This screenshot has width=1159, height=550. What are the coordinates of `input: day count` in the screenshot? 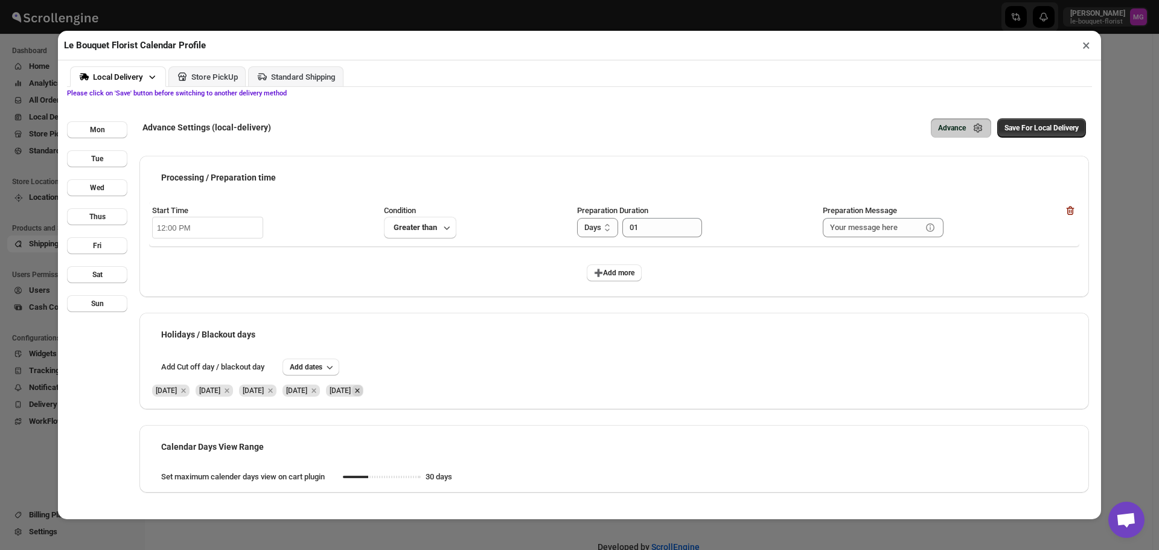 It's located at (653, 228).